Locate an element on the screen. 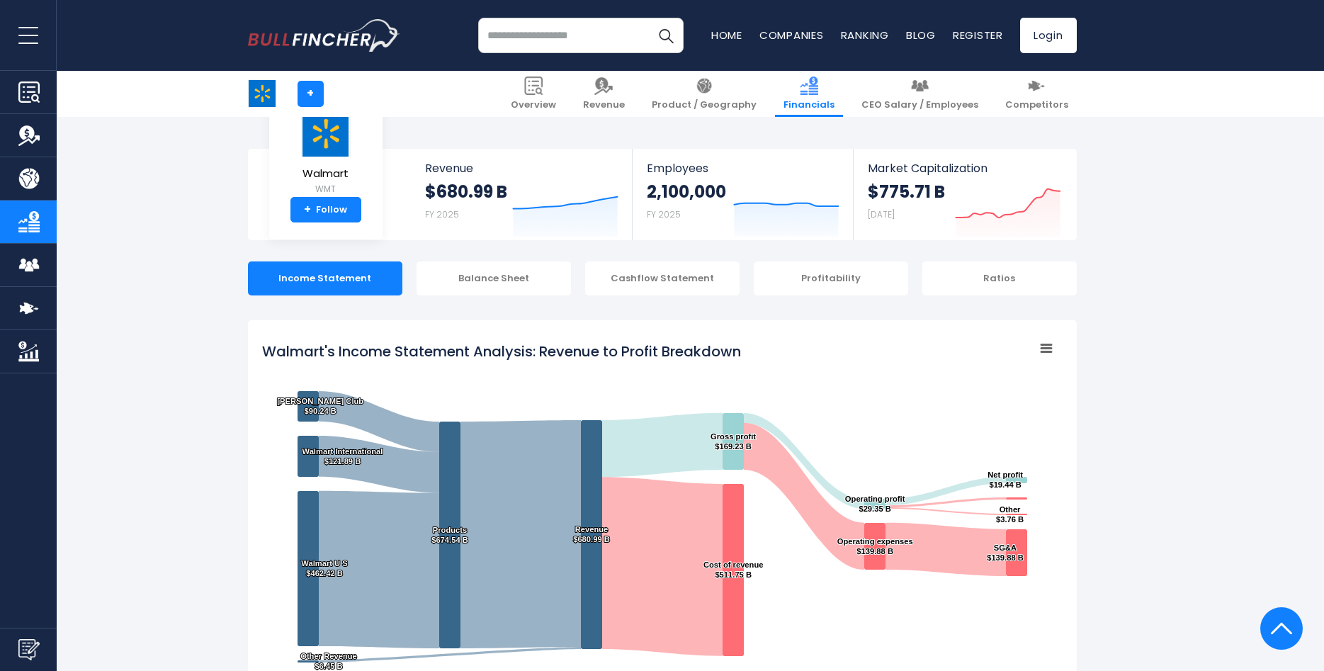  a: Overview is located at coordinates (533, 94).